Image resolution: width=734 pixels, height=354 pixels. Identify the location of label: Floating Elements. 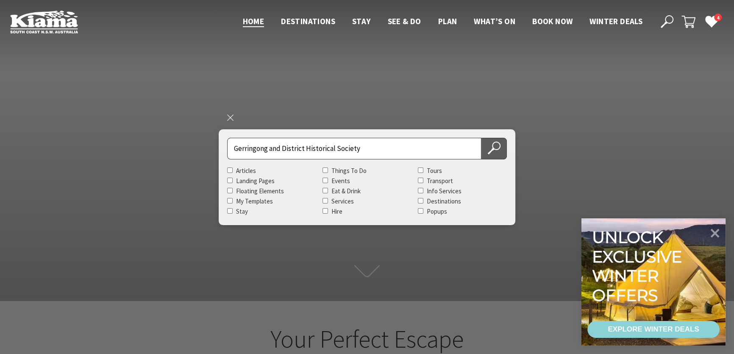
(260, 191).